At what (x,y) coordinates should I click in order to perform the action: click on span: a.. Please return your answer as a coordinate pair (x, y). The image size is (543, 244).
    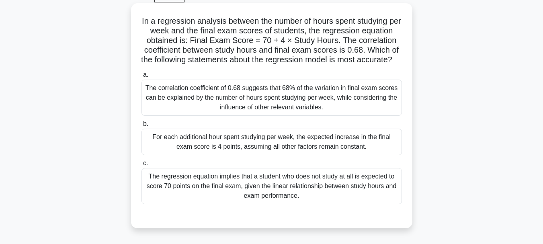
    Looking at the image, I should click on (146, 74).